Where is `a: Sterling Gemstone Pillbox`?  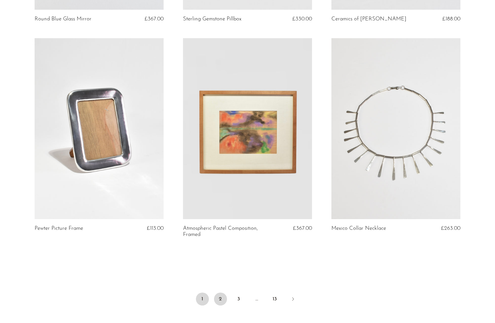 a: Sterling Gemstone Pillbox is located at coordinates (212, 19).